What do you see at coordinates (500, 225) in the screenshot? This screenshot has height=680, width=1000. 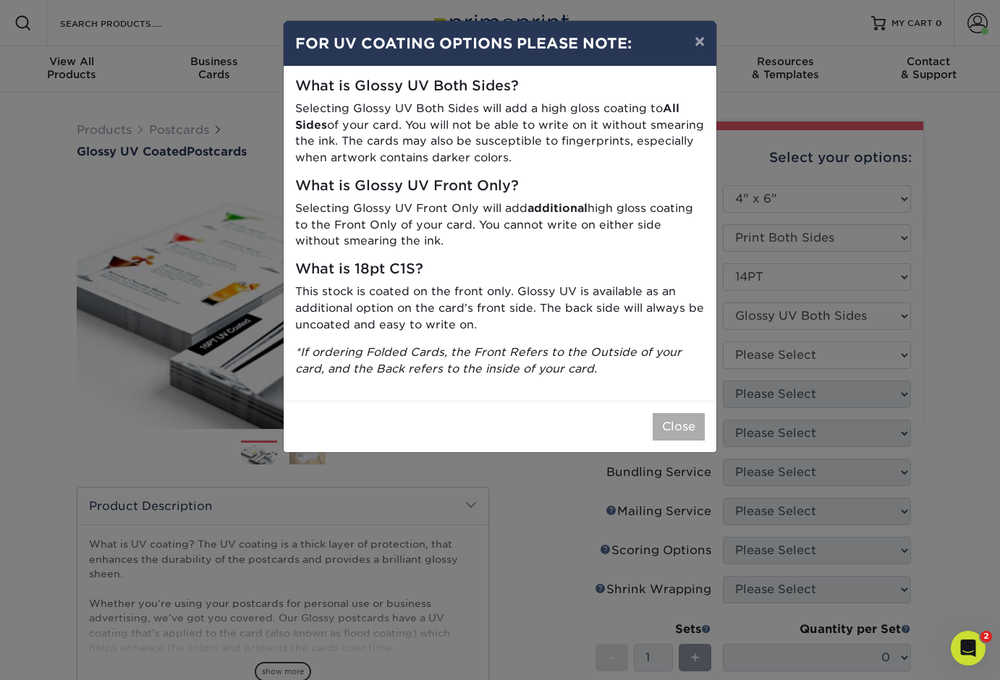 I see `p: Selecting Glossy UV Front Only will add high gloss coating to the Front Only of your card. You ca...` at bounding box center [500, 225].